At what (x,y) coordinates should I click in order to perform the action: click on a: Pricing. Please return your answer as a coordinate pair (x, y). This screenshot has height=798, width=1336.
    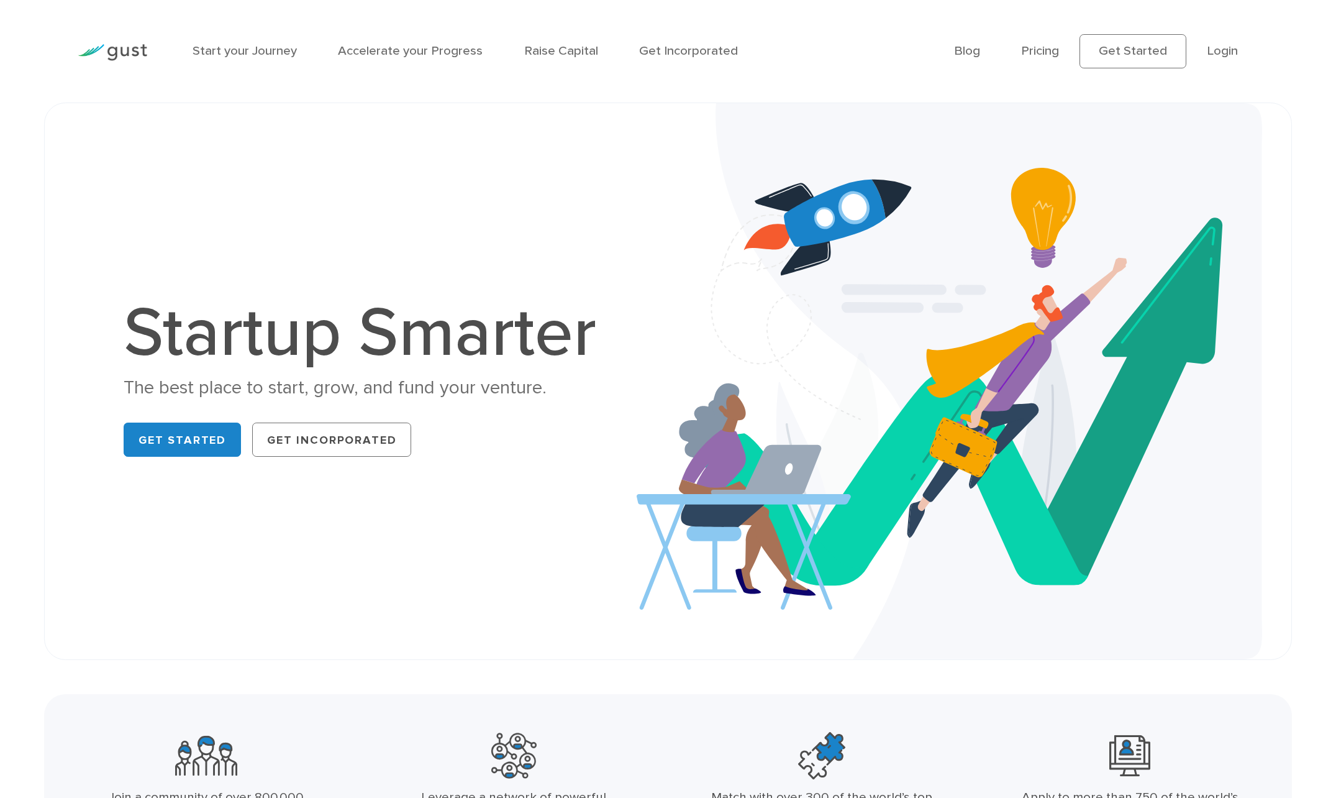
    Looking at the image, I should click on (1040, 50).